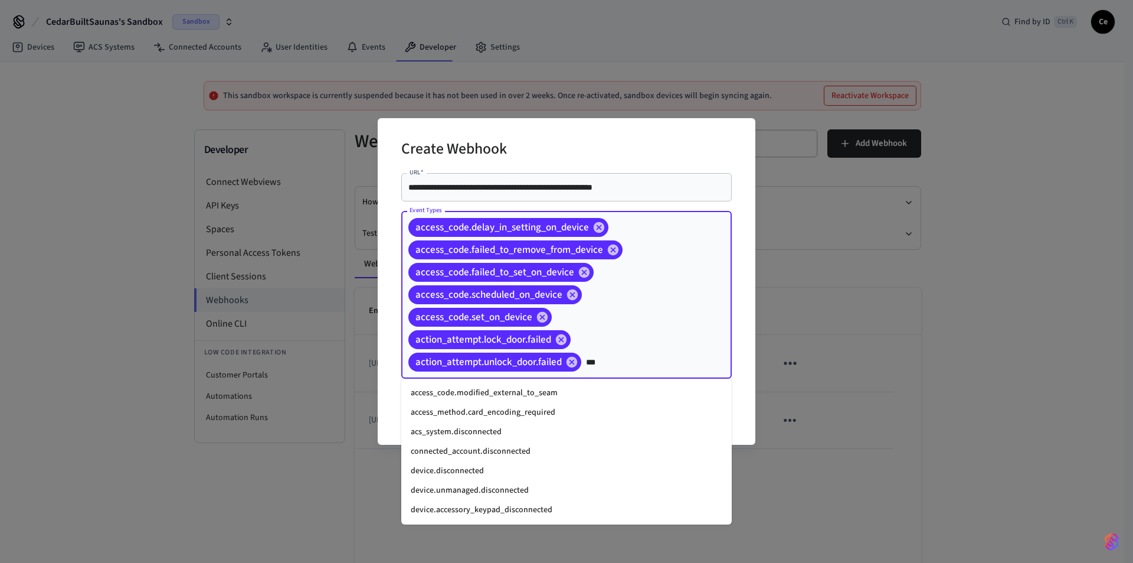 This screenshot has width=1133, height=563. What do you see at coordinates (567, 509) in the screenshot?
I see `li: device.accessory_keypad_disconnected` at bounding box center [567, 509].